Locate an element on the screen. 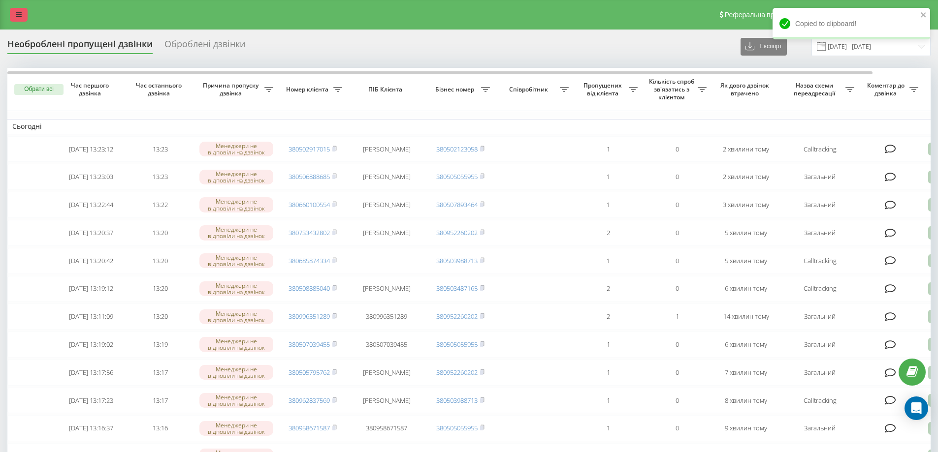 Image resolution: width=938 pixels, height=452 pixels. a: 380962837569 is located at coordinates (309, 401).